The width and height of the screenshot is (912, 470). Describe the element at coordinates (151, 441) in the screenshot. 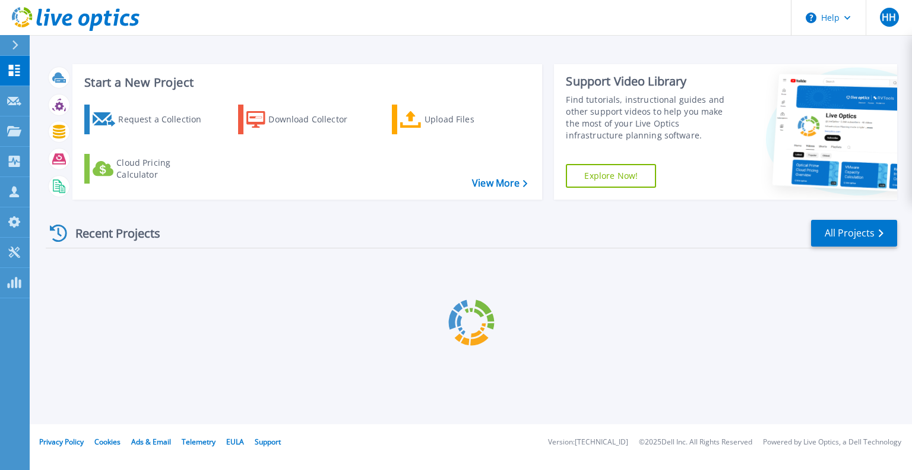

I see `a: Ads & Email` at that location.